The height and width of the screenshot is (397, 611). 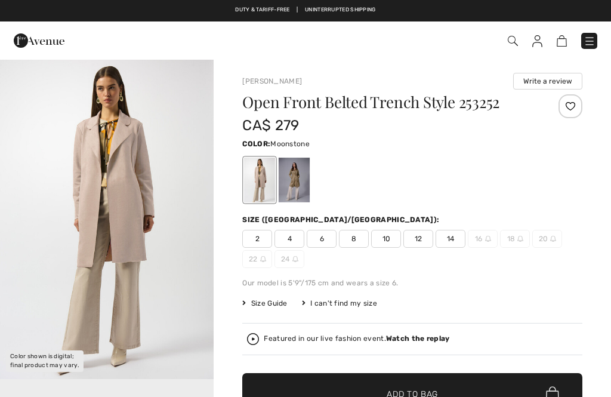 What do you see at coordinates (294, 180) in the screenshot?
I see `div: Java` at bounding box center [294, 180].